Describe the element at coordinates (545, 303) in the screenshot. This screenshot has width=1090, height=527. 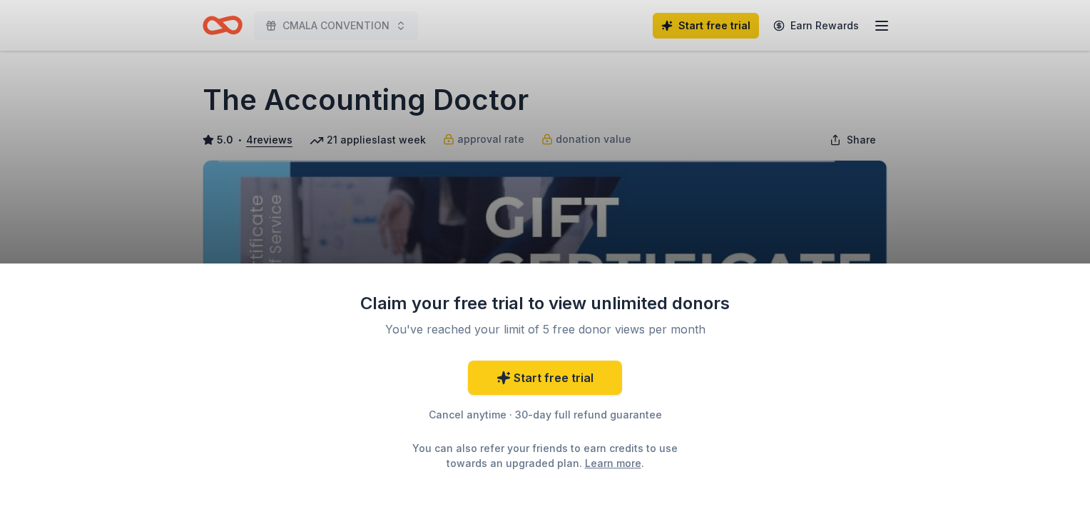
I see `div: Claim your free trial to view unlimited donors` at that location.